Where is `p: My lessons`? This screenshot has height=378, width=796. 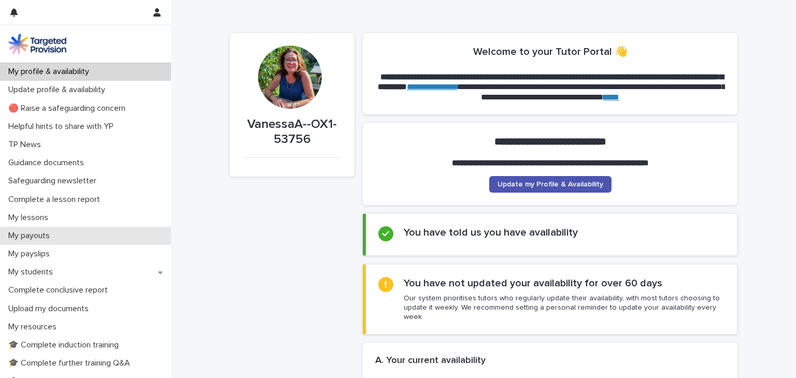
p: My lessons is located at coordinates (30, 218).